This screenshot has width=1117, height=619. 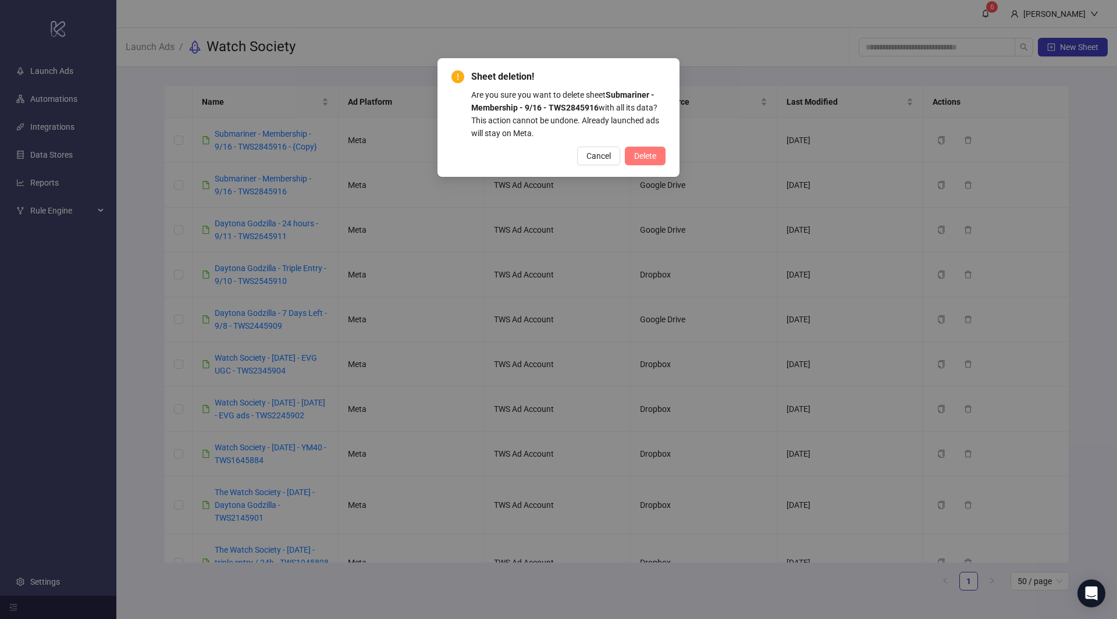 I want to click on div: Open Intercom Messenger, so click(x=1091, y=593).